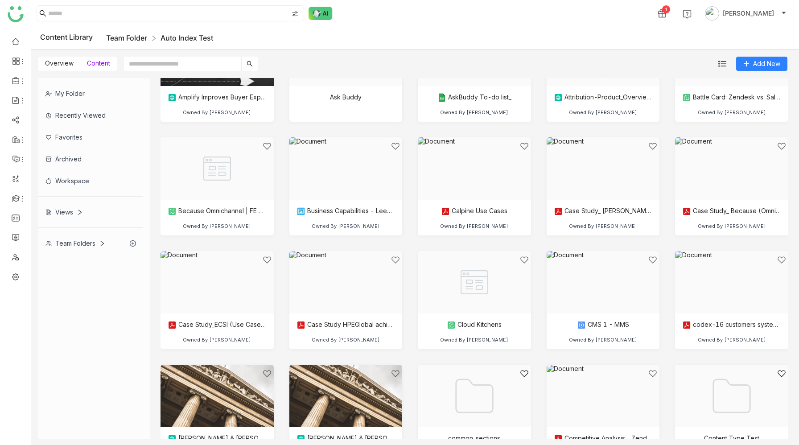  I want to click on img: logo, so click(16, 14).